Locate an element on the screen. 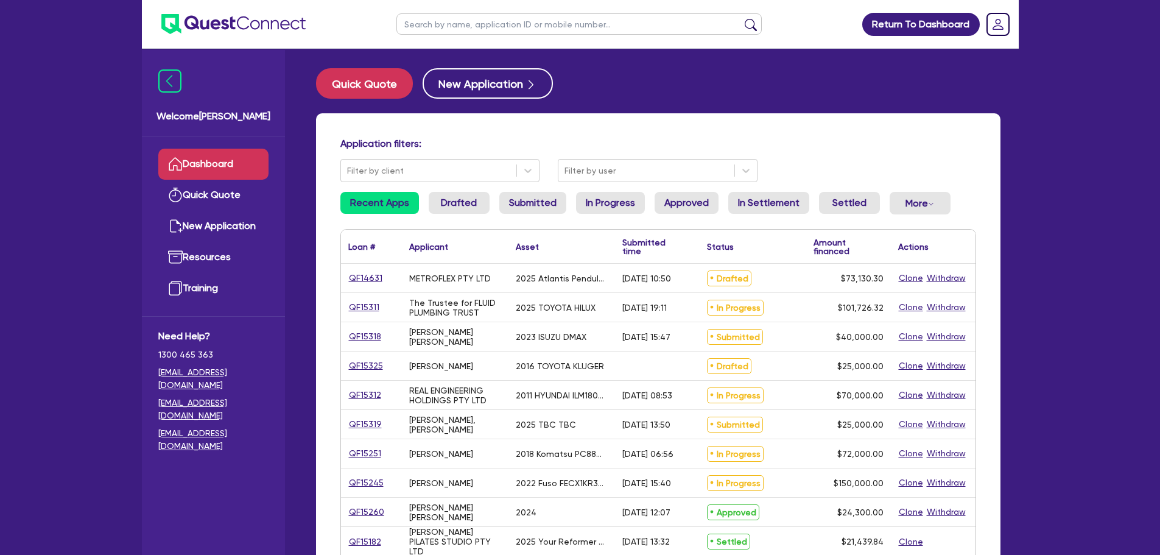  span: $21,439.84 is located at coordinates (862, 541).